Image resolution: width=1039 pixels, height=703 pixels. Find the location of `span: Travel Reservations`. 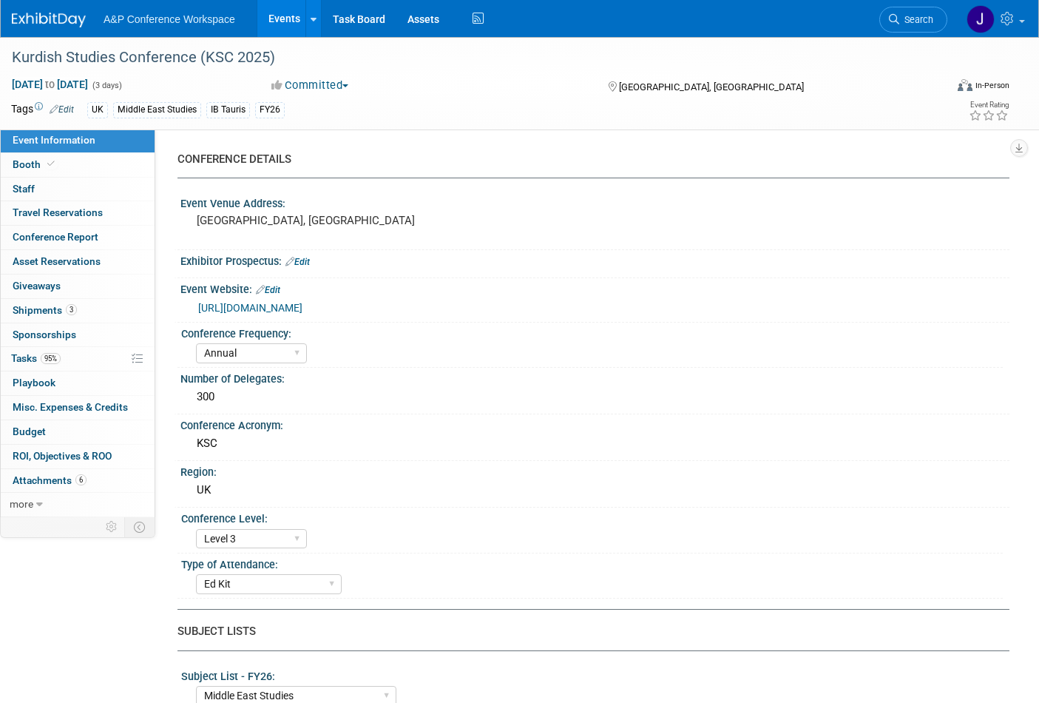

span: Travel Reservations is located at coordinates (58, 212).